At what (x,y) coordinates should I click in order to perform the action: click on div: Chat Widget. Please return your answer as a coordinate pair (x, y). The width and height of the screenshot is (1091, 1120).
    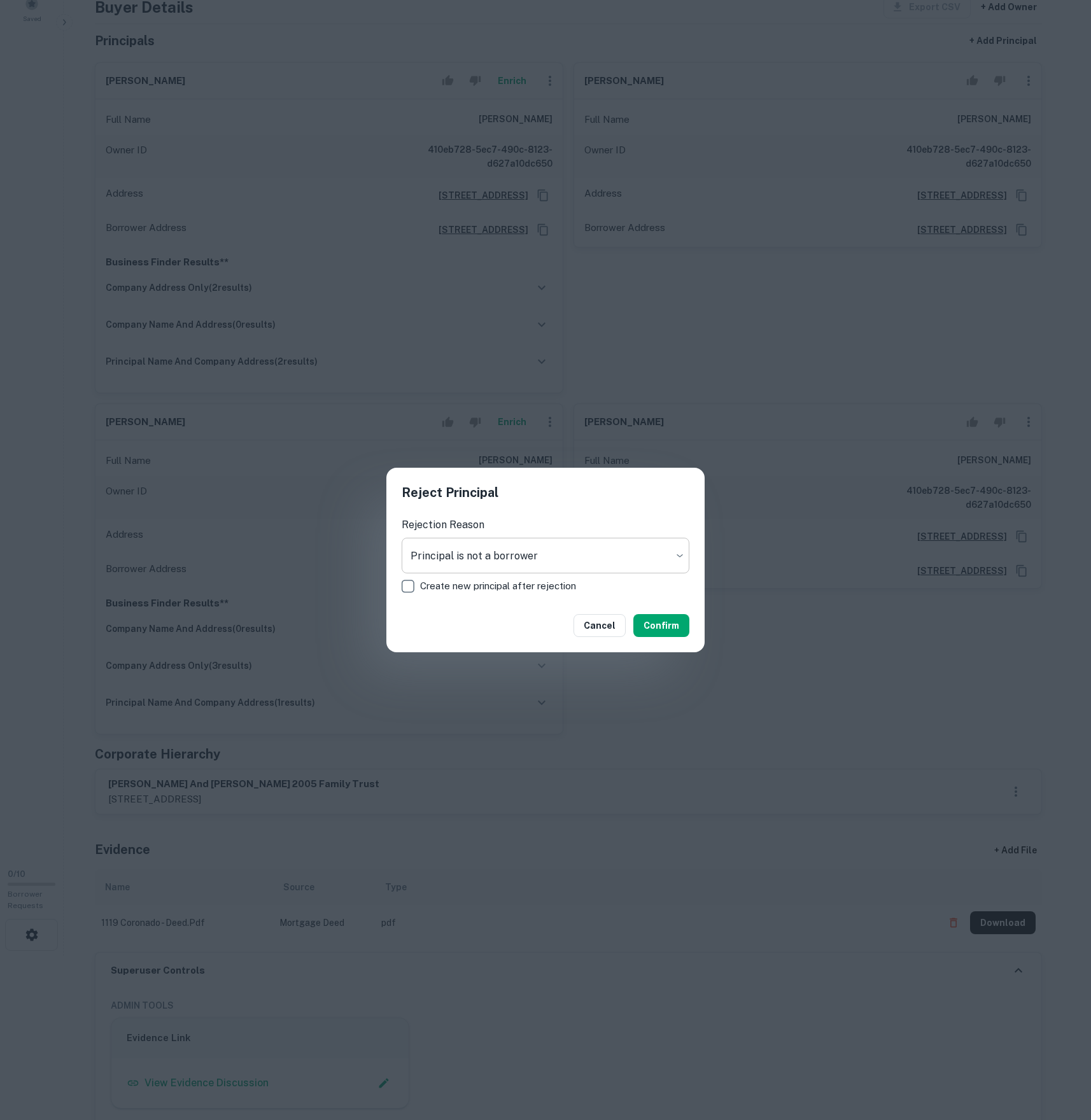
    Looking at the image, I should click on (1058, 1048).